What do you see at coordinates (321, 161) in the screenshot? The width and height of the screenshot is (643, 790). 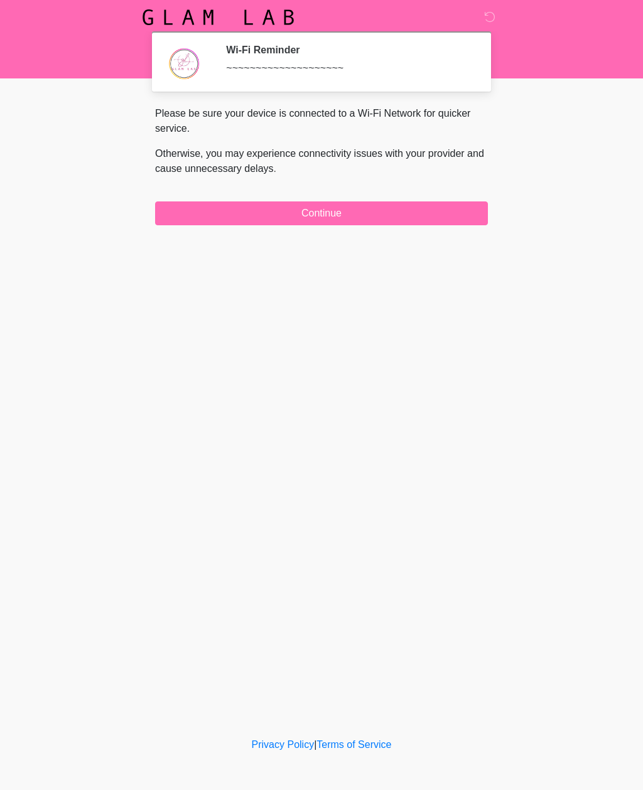 I see `p: Otherwise, you may experience connectivity issues with your provider and cause unnecessary delays` at bounding box center [321, 161].